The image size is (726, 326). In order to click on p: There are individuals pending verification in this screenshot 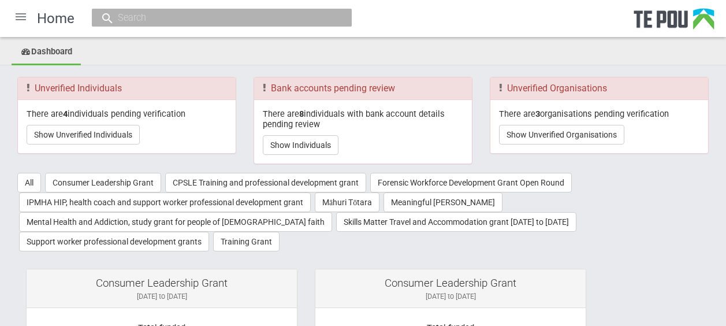, I will do `click(126, 114)`.